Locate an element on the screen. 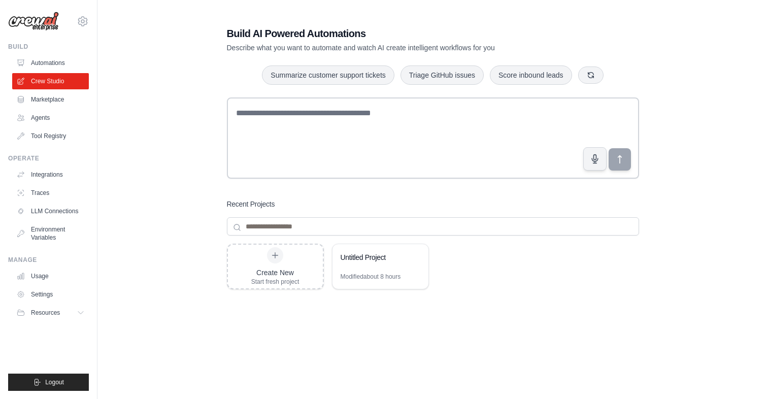  span: Resources is located at coordinates (45, 312).